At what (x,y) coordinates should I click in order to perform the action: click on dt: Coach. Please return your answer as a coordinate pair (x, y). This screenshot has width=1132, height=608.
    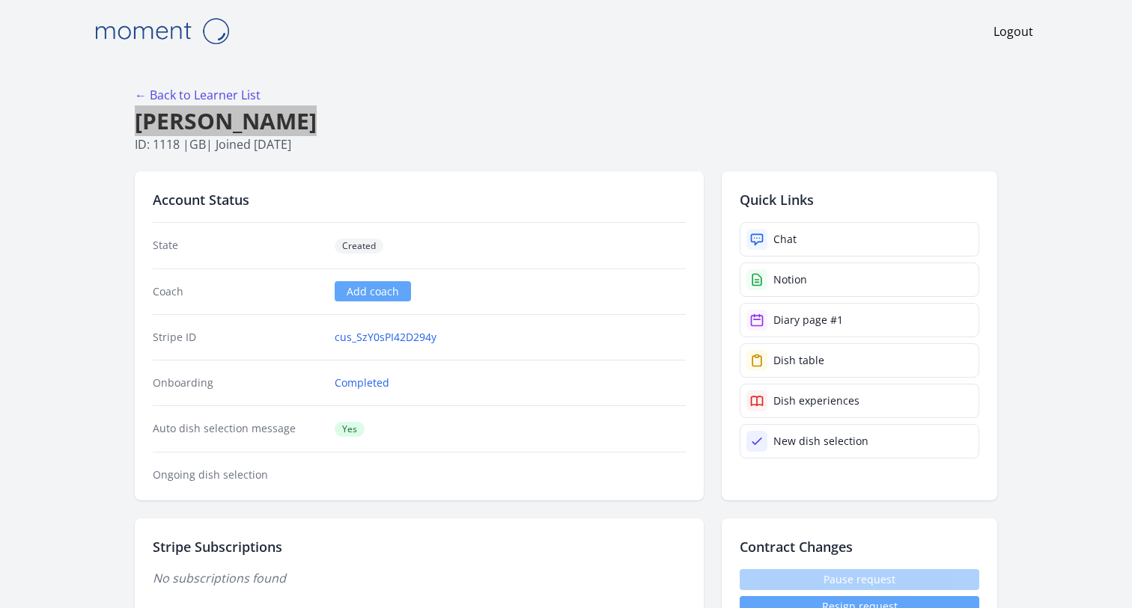
    Looking at the image, I should click on (237, 292).